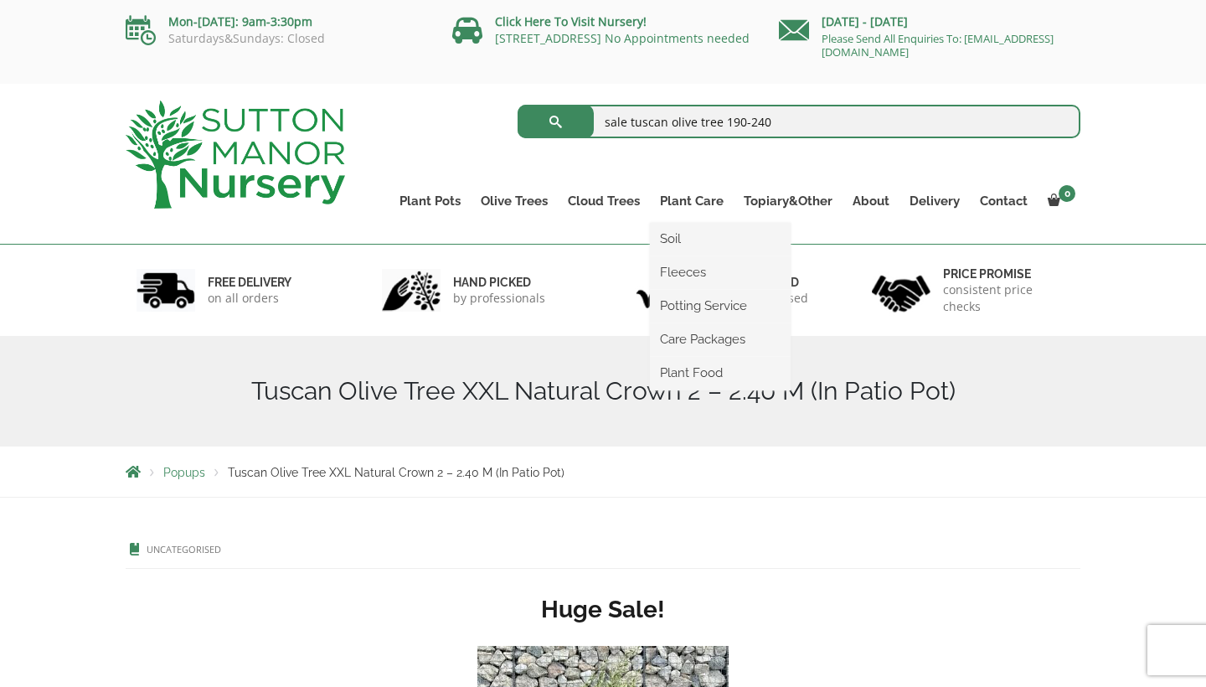  I want to click on img: 4.jpg, so click(901, 290).